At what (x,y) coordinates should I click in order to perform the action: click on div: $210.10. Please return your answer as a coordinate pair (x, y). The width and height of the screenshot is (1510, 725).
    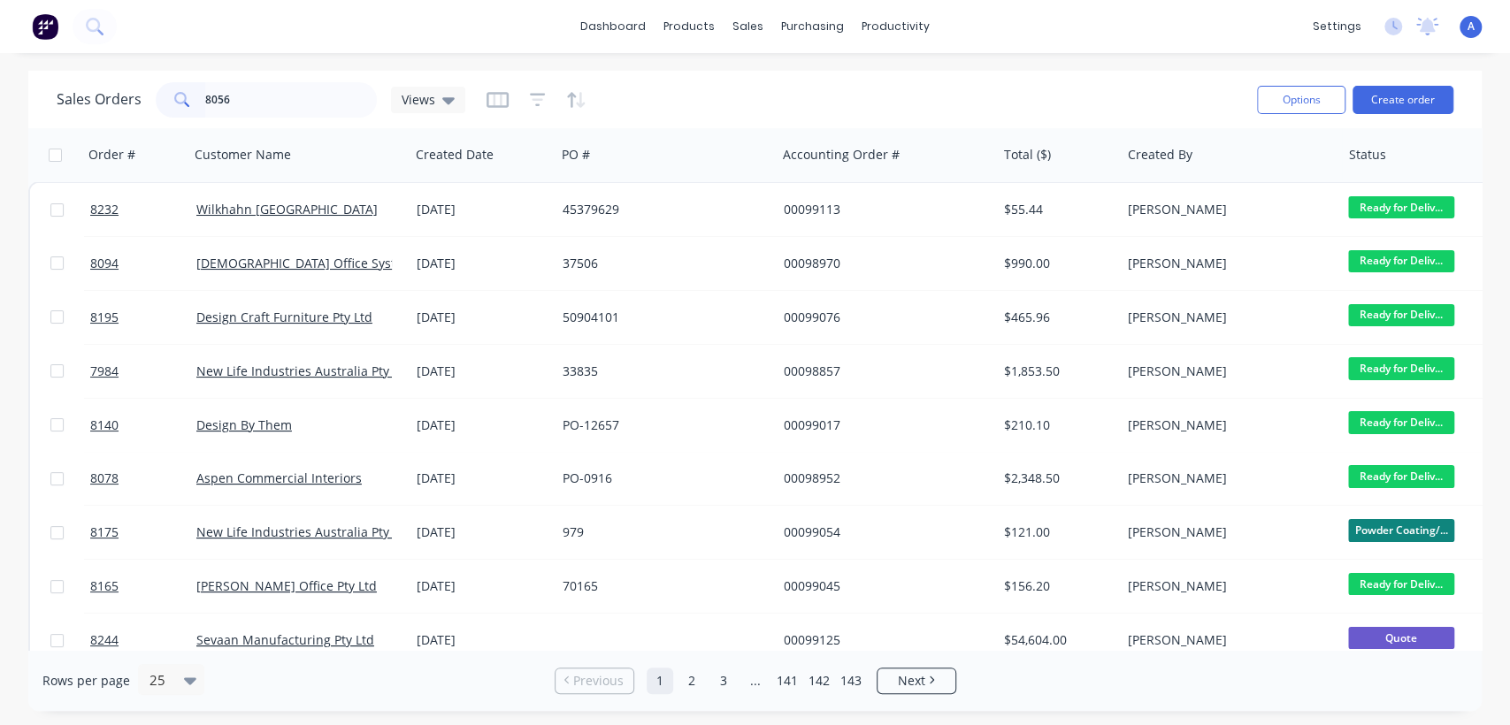
    Looking at the image, I should click on (1055, 425).